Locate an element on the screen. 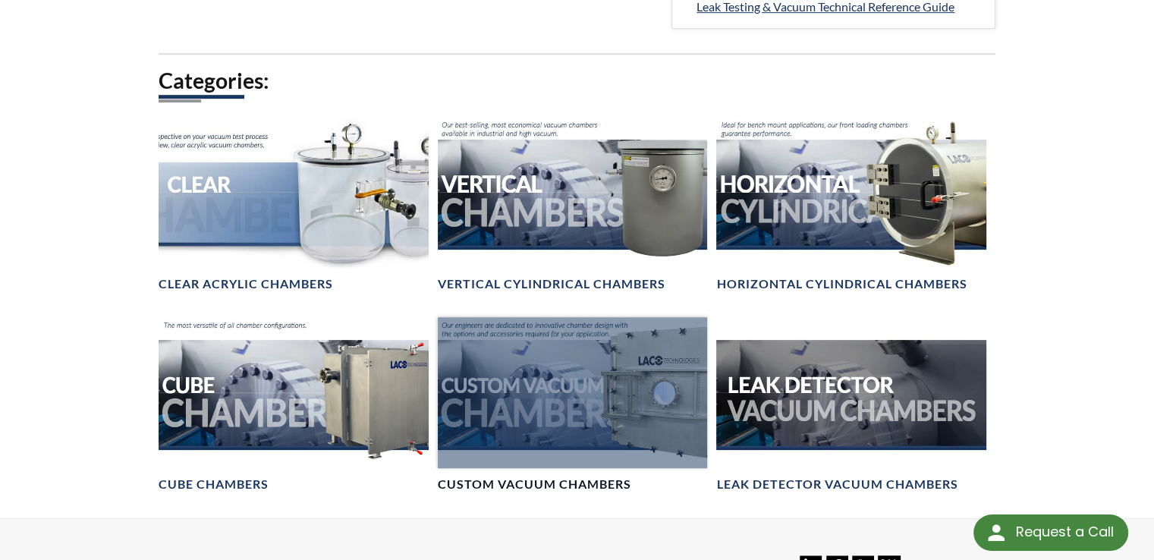 The width and height of the screenshot is (1154, 560). h4: Horizontal Cylindrical Chambers is located at coordinates (841, 284).